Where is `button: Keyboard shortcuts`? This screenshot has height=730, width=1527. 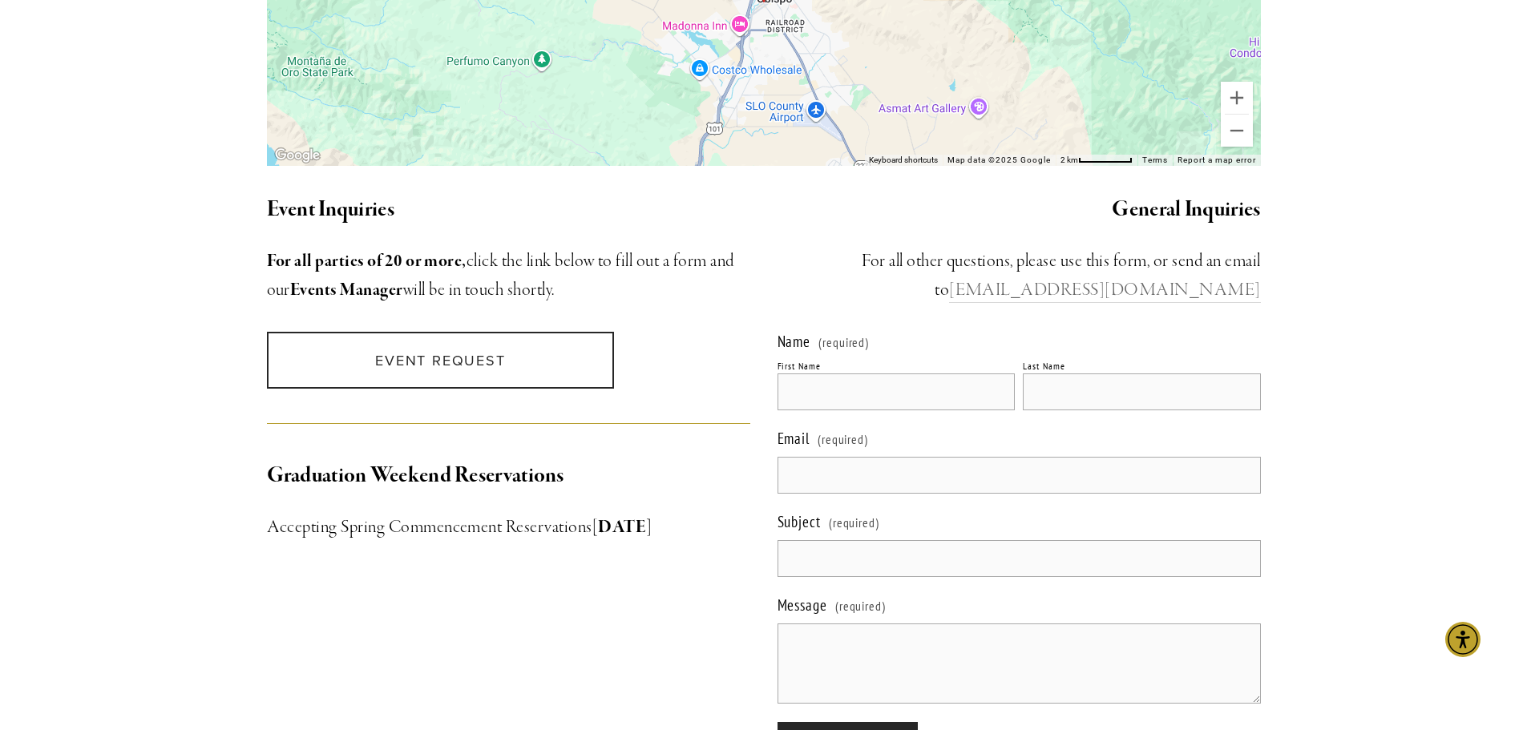
button: Keyboard shortcuts is located at coordinates (903, 160).